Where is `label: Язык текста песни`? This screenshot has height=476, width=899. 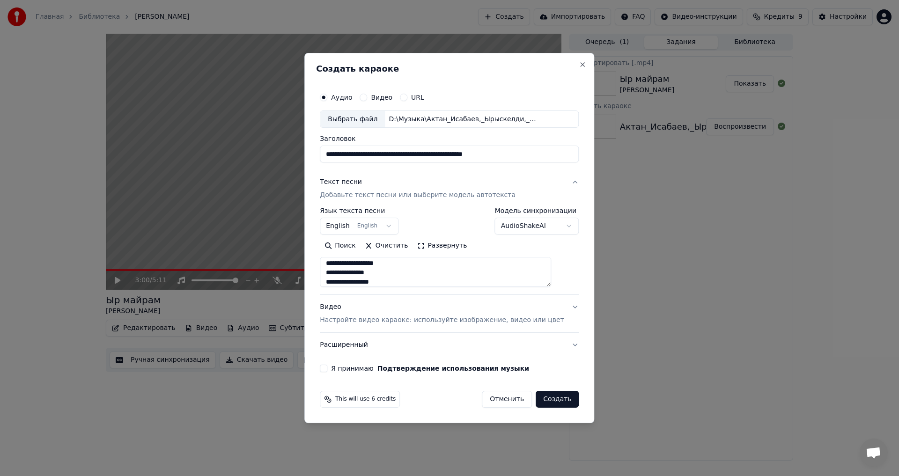
label: Язык текста песни is located at coordinates (359, 211).